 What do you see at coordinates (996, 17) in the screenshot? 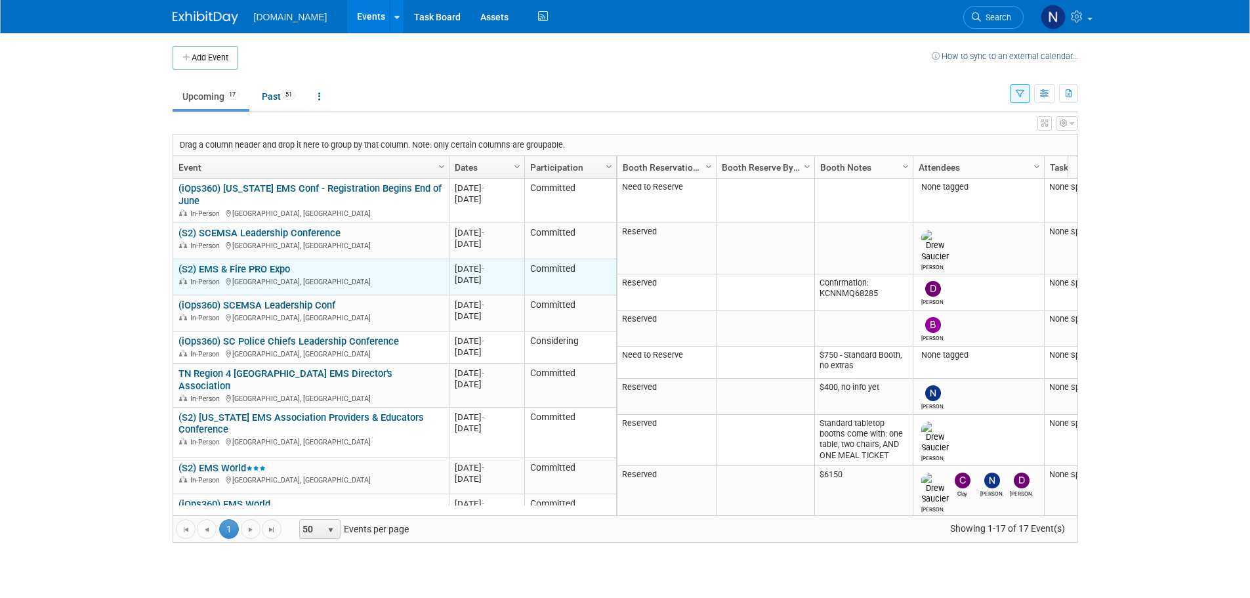
I see `span: Search` at bounding box center [996, 17].